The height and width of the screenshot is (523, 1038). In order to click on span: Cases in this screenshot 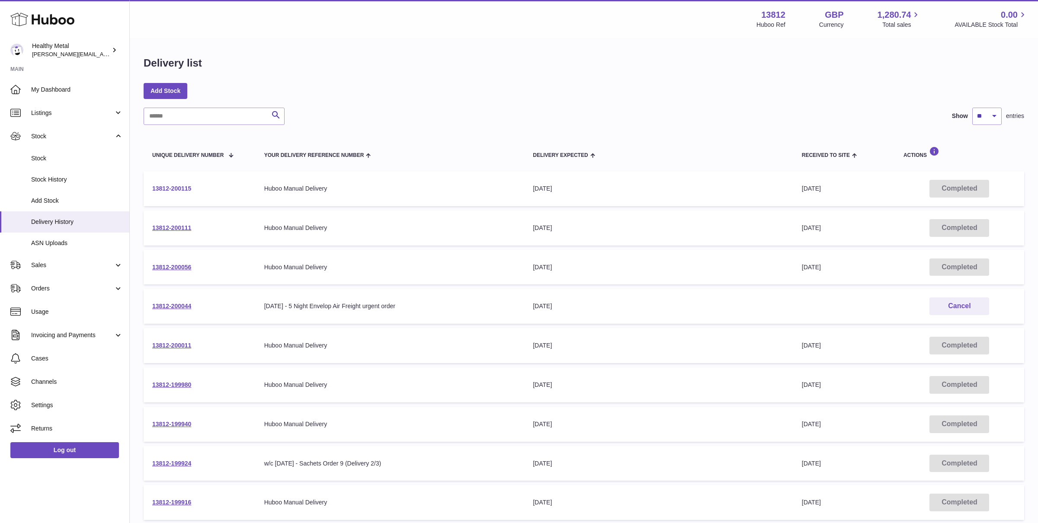, I will do `click(77, 359)`.